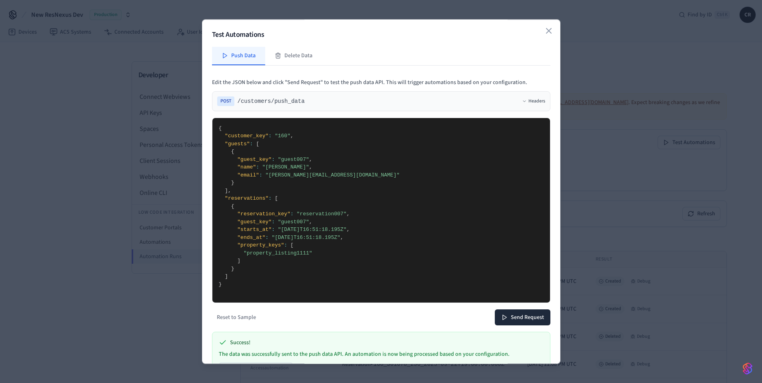  What do you see at coordinates (240, 342) in the screenshot?
I see `span: Success!` at bounding box center [240, 342].